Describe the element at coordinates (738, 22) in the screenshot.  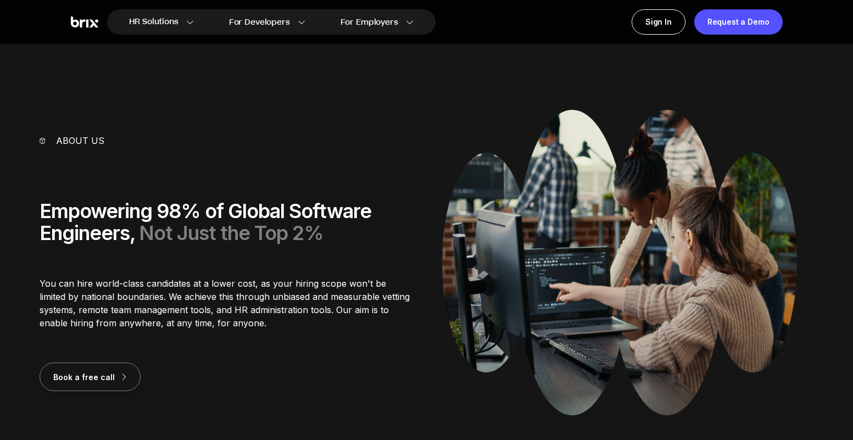
I see `div: Request a Demo` at that location.